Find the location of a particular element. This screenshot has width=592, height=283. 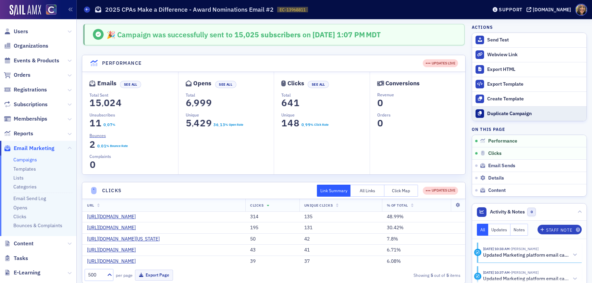

section: 0.01 is located at coordinates (101, 146).